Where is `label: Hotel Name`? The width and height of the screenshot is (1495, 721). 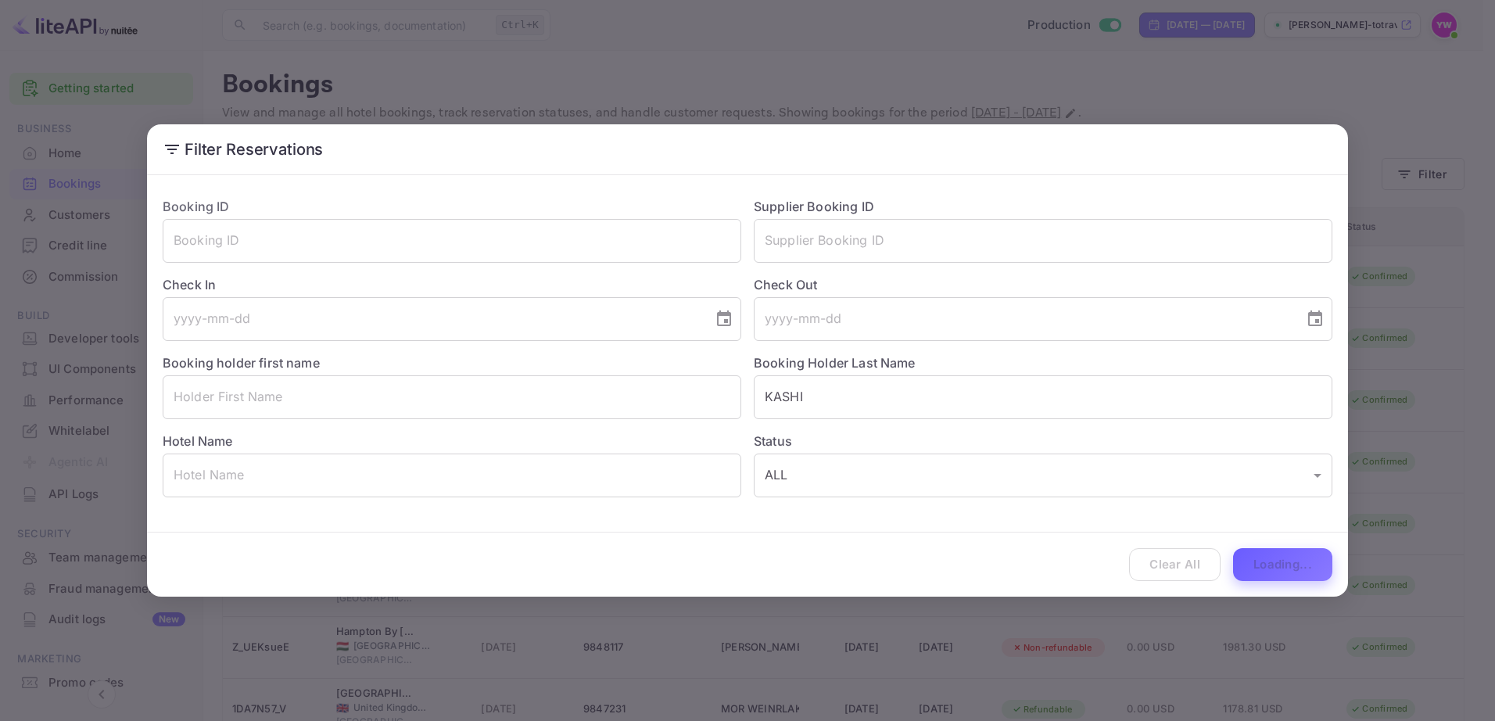 label: Hotel Name is located at coordinates (198, 441).